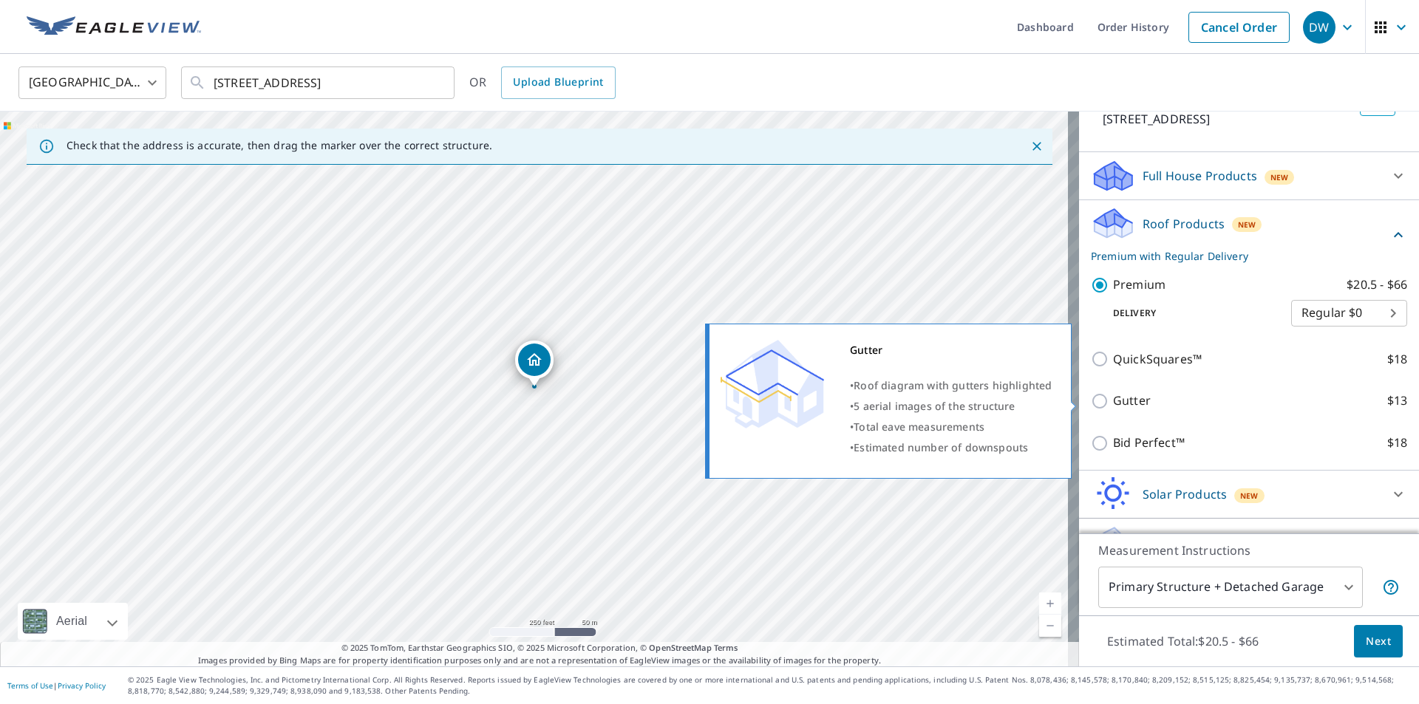 The height and width of the screenshot is (704, 1419). What do you see at coordinates (1239, 27) in the screenshot?
I see `a: Cancel Order` at bounding box center [1239, 27].